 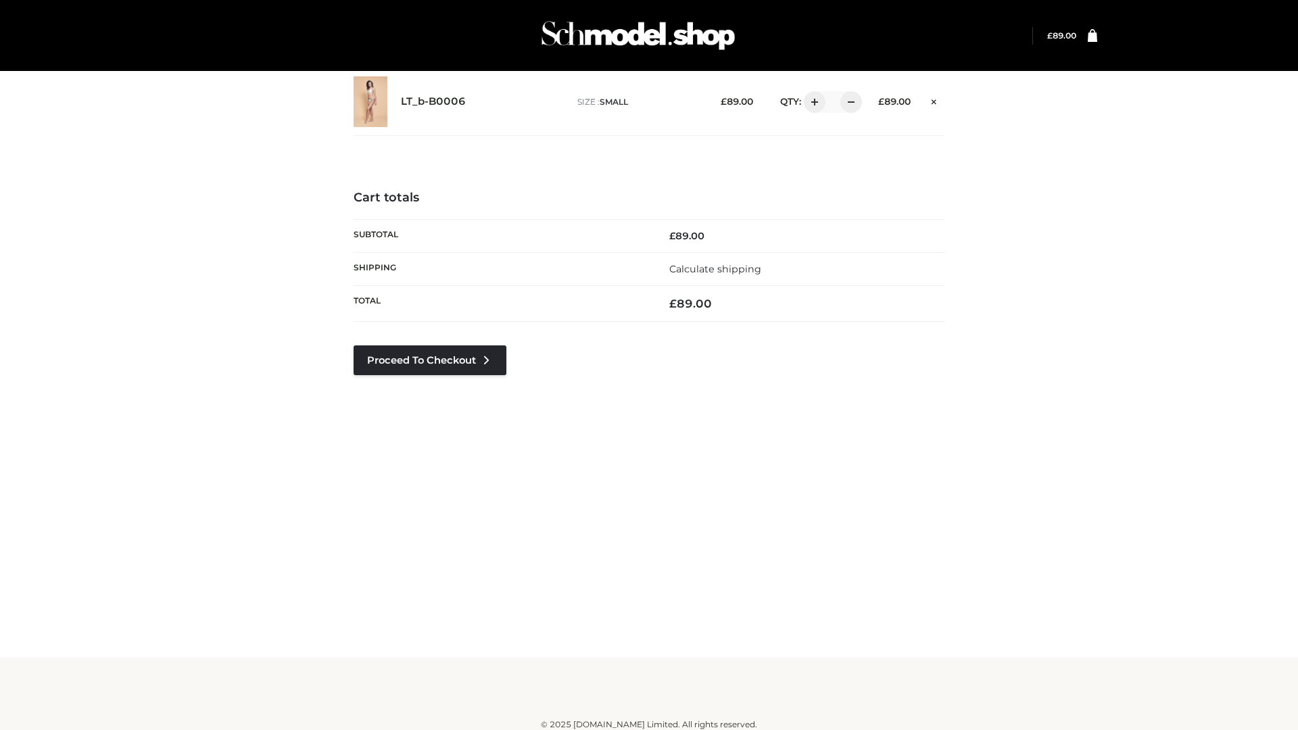 What do you see at coordinates (501, 268) in the screenshot?
I see `th: Shipping` at bounding box center [501, 268].